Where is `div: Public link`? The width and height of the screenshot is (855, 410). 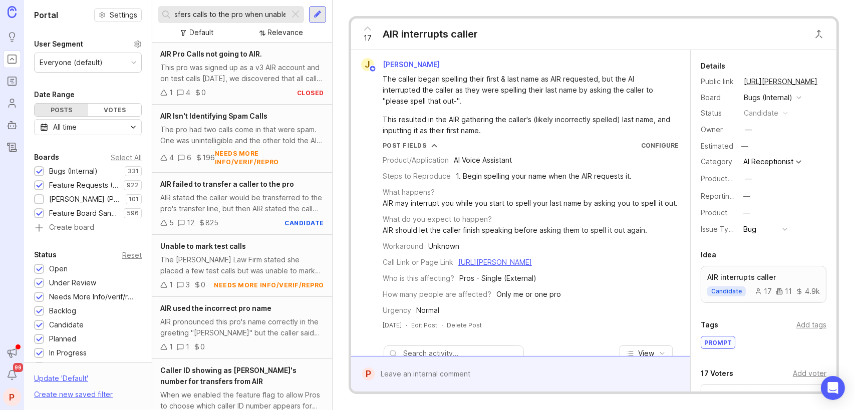 div: Public link is located at coordinates (718, 82).